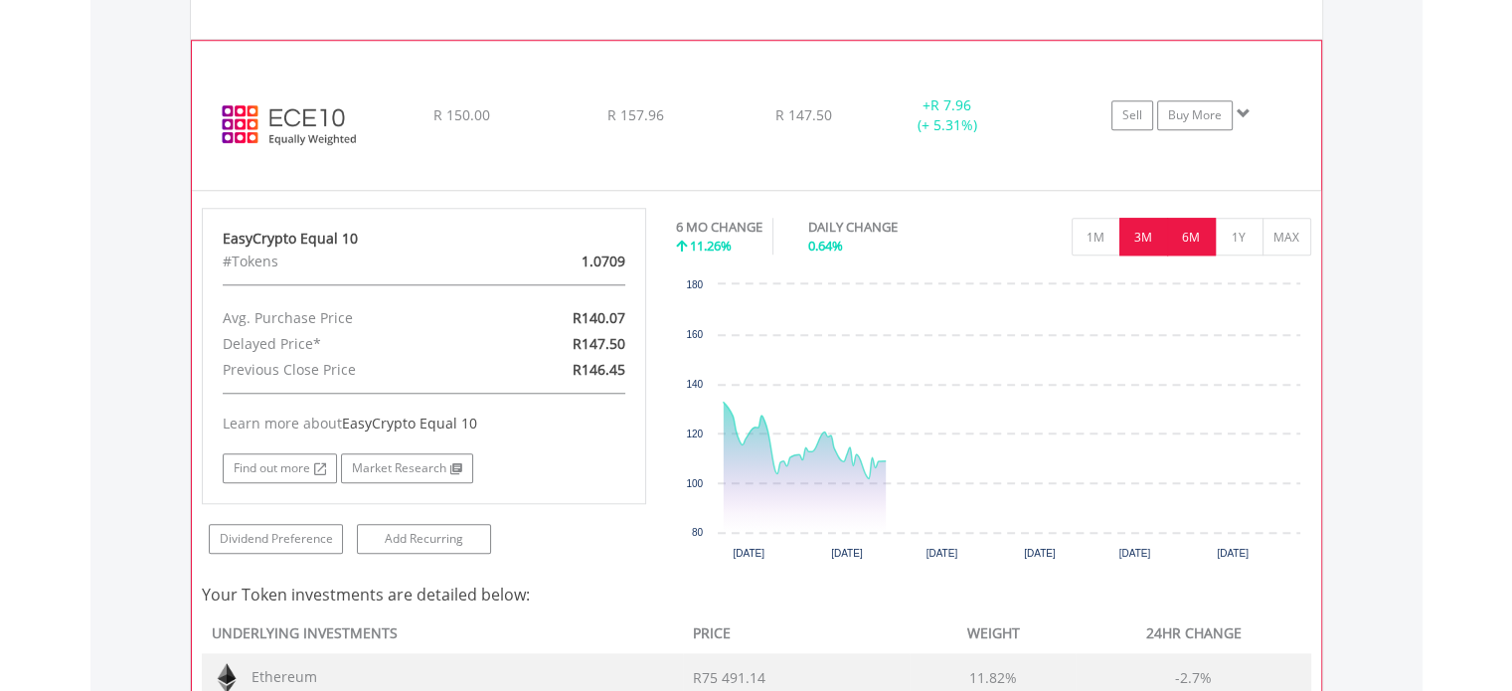 The image size is (1512, 691). What do you see at coordinates (993, 423) in the screenshot?
I see `svg: Interactive chart` at bounding box center [993, 423].